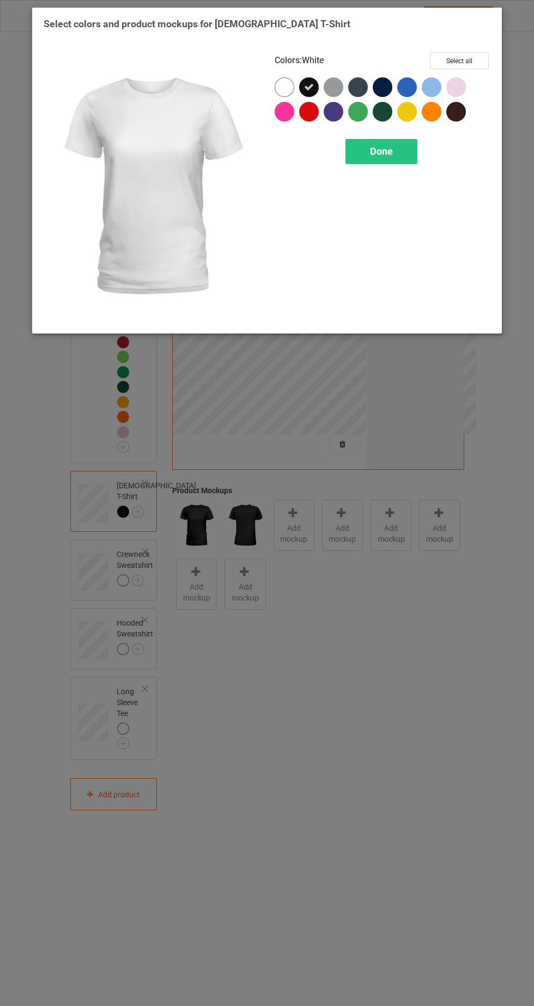 The image size is (534, 1006). Describe the element at coordinates (287, 60) in the screenshot. I see `span: Colors` at that location.